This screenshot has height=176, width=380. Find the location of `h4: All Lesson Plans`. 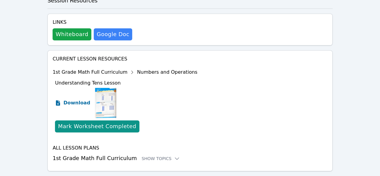

h4: All Lesson Plans is located at coordinates (190, 148).